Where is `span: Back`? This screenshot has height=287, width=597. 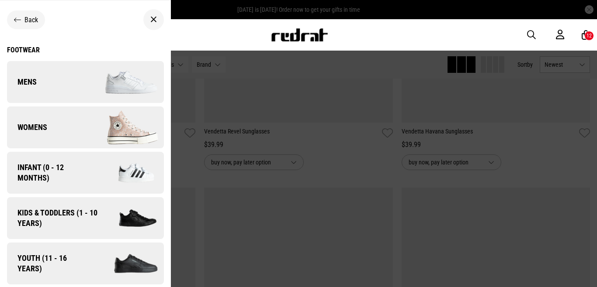
span: Back is located at coordinates (31, 20).